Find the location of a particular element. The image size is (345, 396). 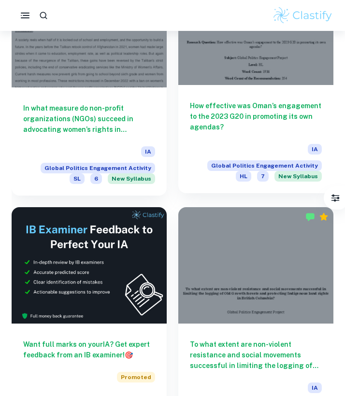

span: 6 is located at coordinates (96, 179).